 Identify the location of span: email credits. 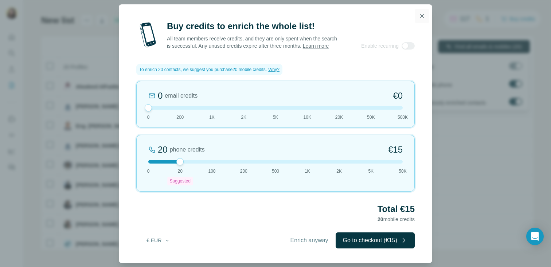
(181, 96).